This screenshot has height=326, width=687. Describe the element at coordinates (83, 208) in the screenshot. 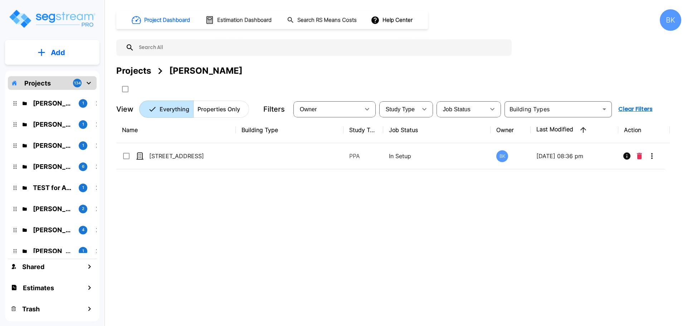

I see `p: 2` at that location.